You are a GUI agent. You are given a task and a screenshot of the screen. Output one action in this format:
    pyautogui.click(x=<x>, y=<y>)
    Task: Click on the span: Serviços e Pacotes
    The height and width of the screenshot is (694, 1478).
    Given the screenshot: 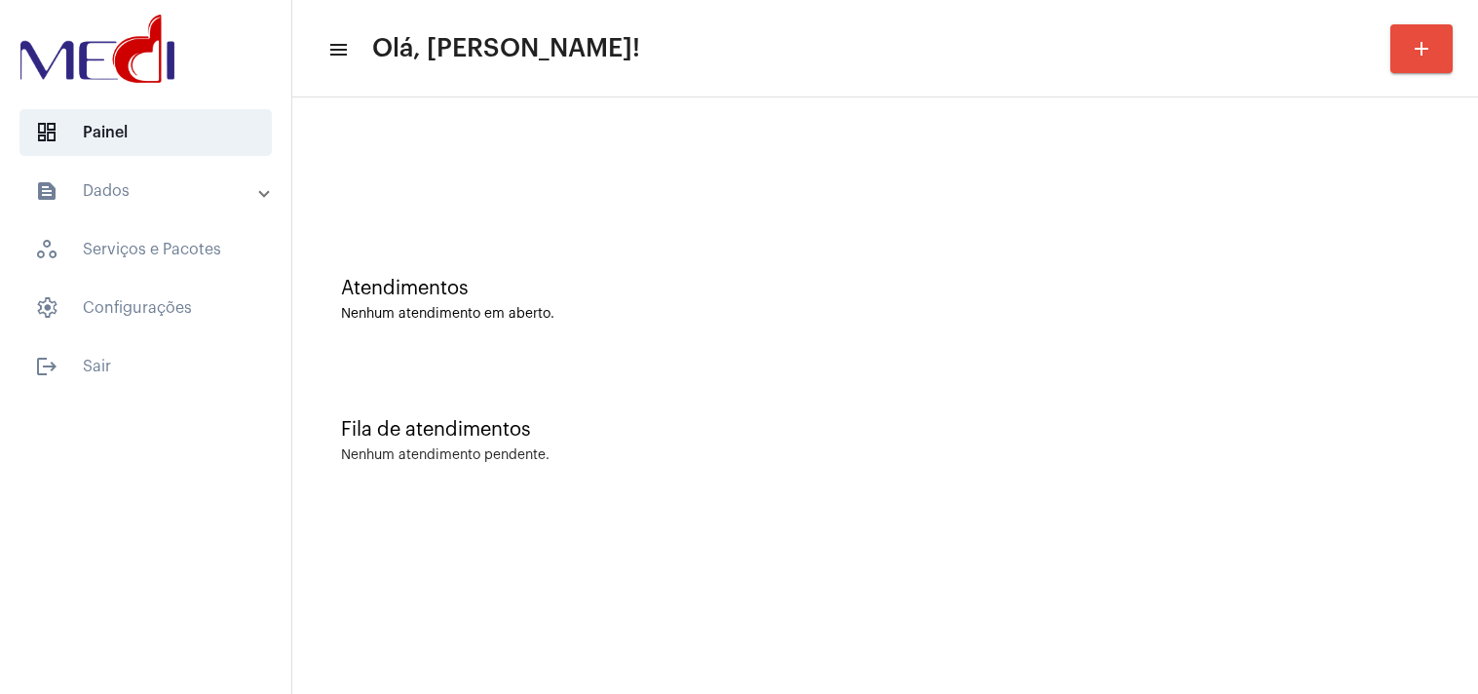 What is the action you would take?
    pyautogui.click(x=145, y=249)
    